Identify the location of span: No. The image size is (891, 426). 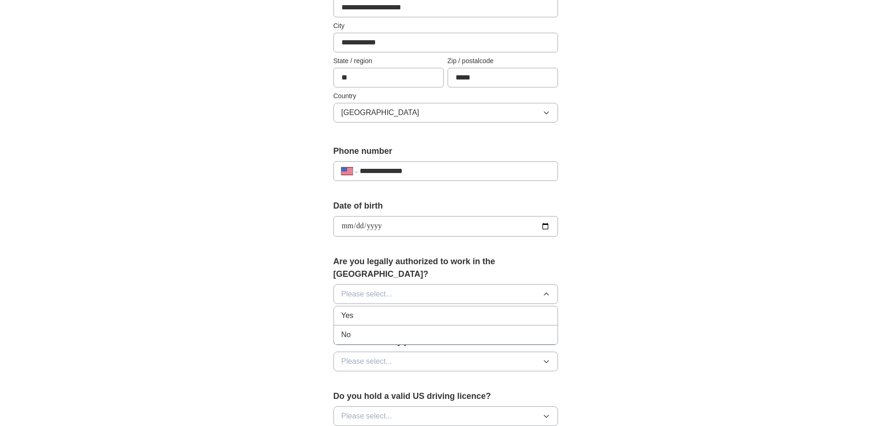
(346, 335).